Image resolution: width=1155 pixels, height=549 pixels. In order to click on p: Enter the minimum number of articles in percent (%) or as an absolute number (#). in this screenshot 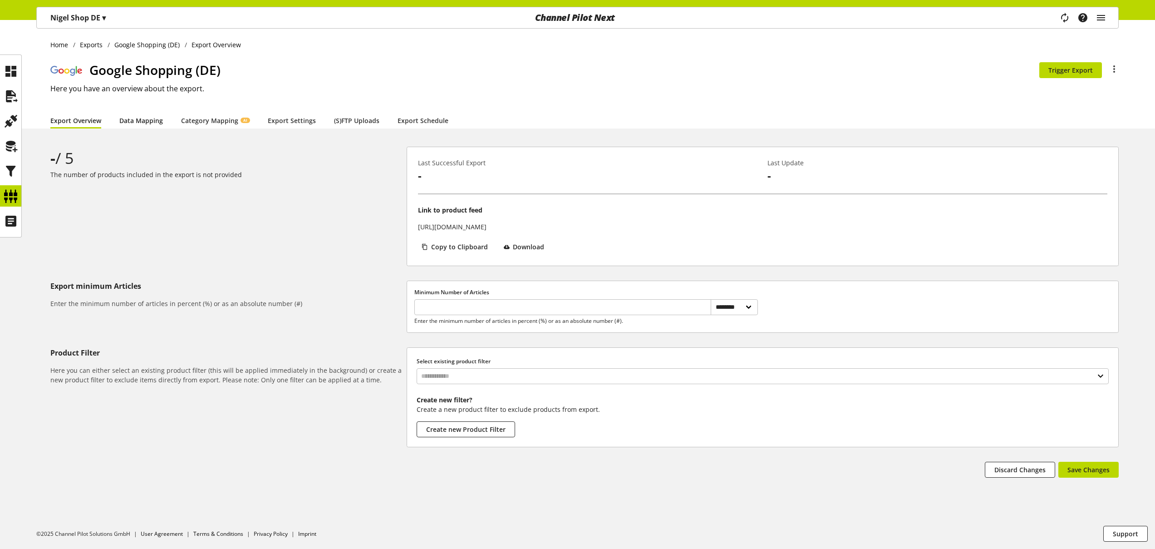, I will do `click(563, 321)`.